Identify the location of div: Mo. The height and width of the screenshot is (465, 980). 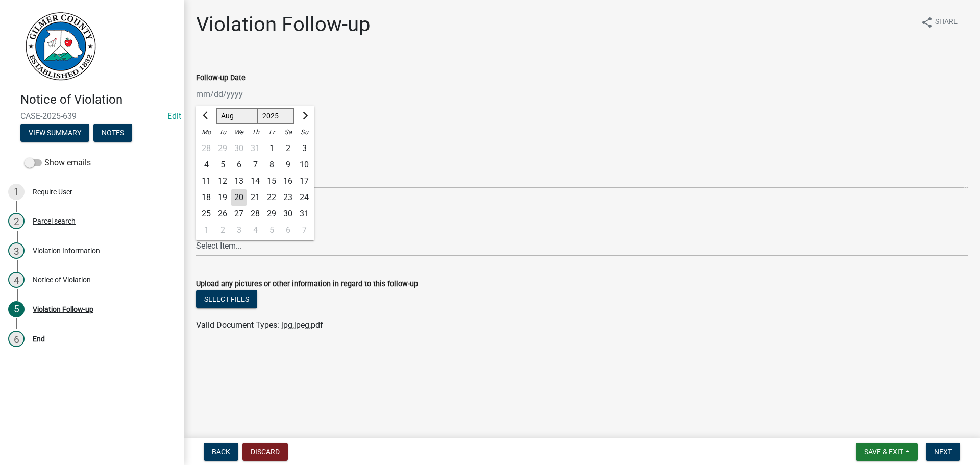
(206, 132).